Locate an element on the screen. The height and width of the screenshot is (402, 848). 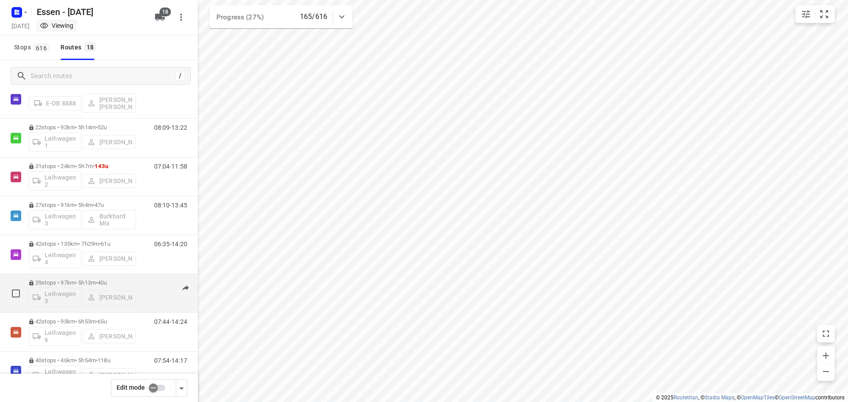
a: Routetitan is located at coordinates (686, 398).